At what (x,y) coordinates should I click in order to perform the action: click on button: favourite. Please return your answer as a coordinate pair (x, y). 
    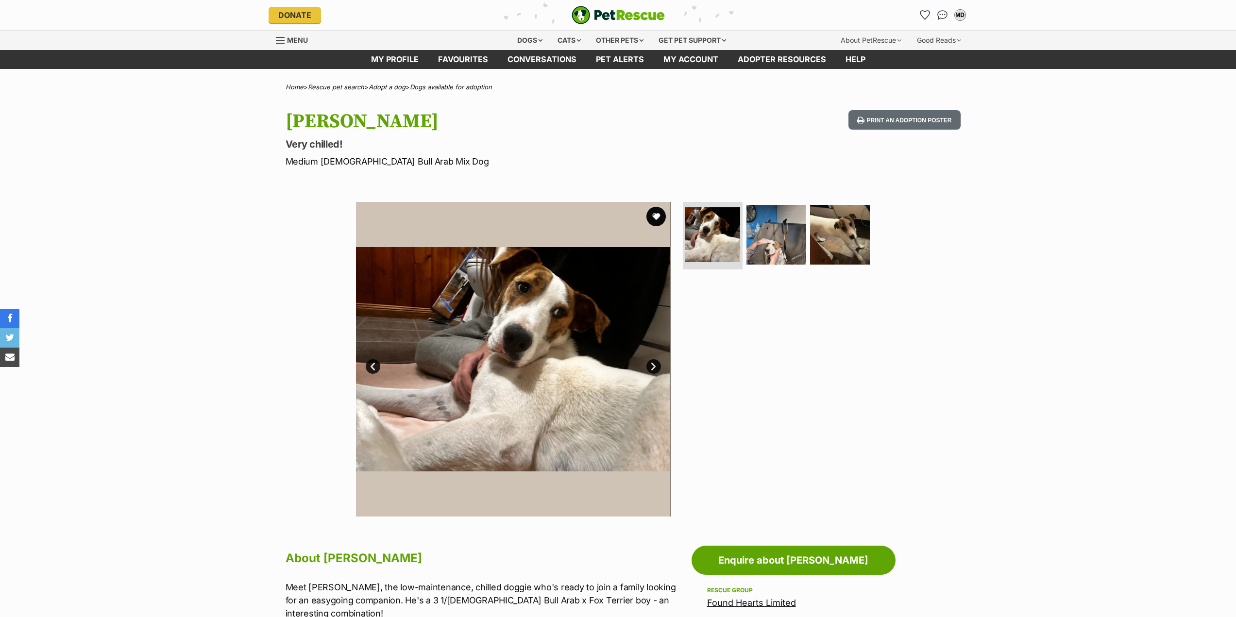
    Looking at the image, I should click on (656, 217).